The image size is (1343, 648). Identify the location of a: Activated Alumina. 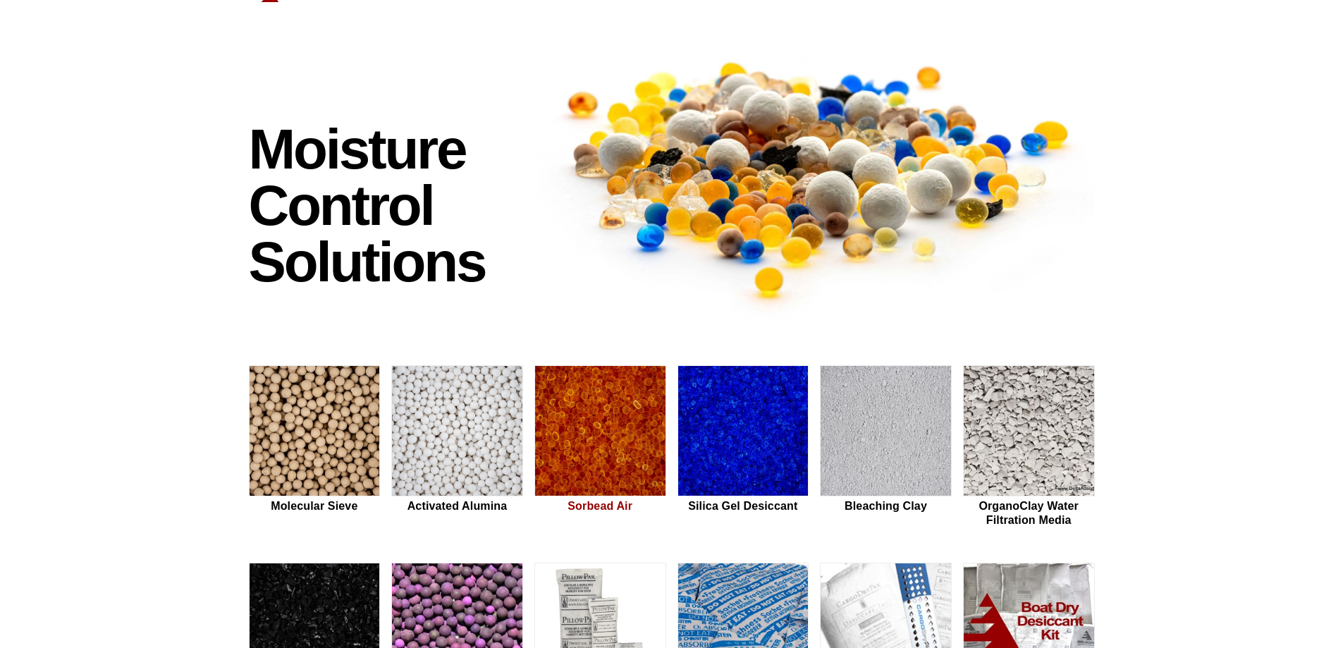
(457, 447).